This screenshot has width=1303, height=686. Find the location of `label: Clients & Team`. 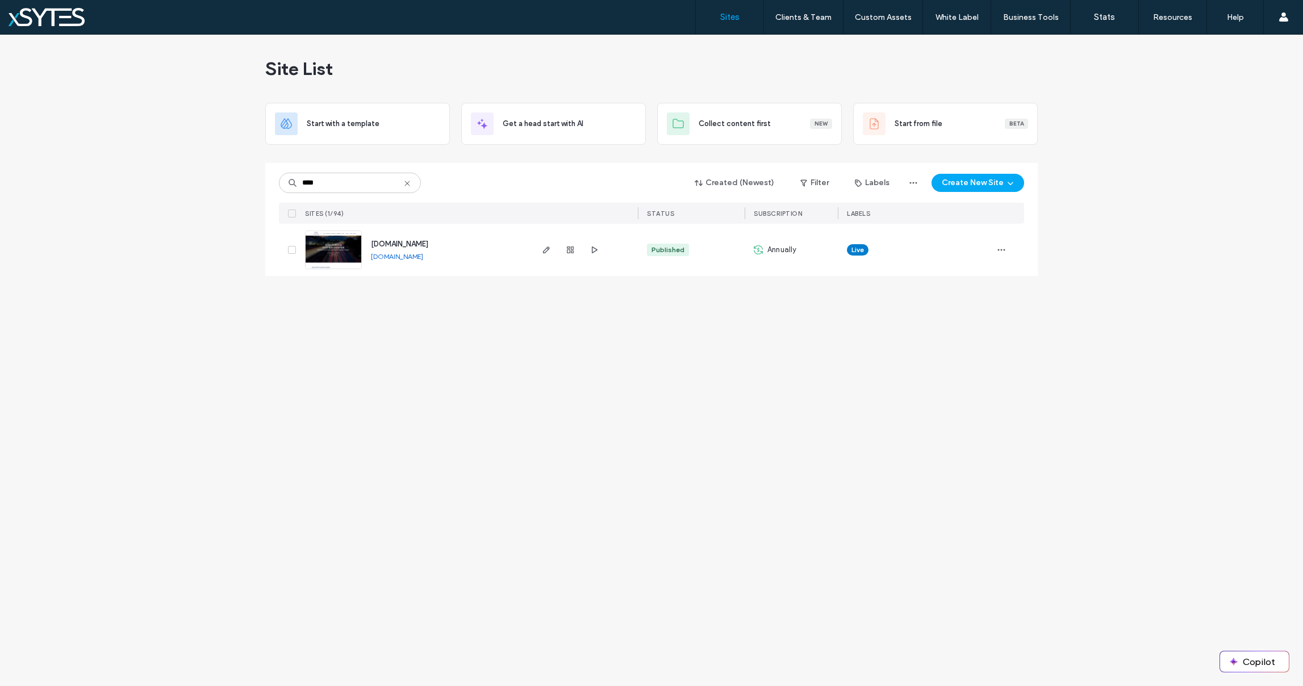

label: Clients & Team is located at coordinates (803, 17).